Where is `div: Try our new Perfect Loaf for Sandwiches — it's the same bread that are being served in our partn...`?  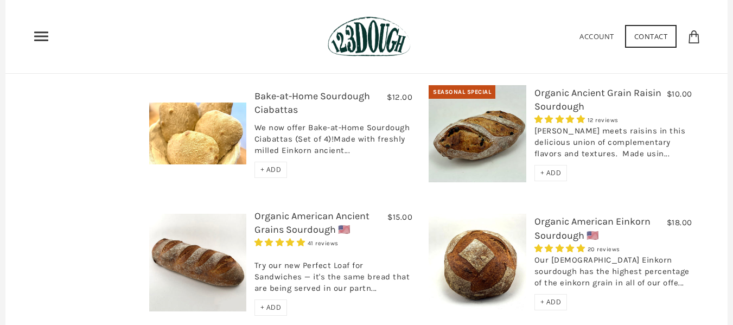
div: Try our new Perfect Loaf for Sandwiches — it's the same bread that are being served in our partn... is located at coordinates (333, 274).